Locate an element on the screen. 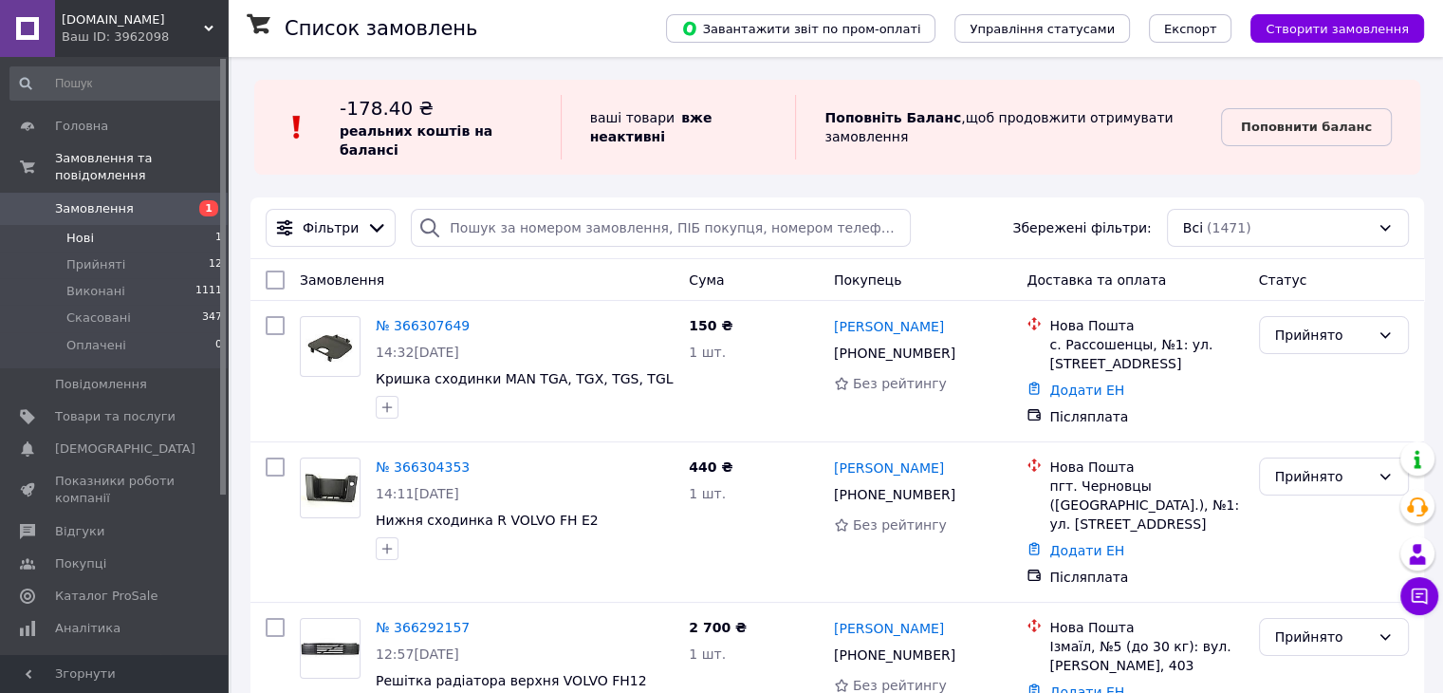 Image resolution: width=1443 pixels, height=693 pixels. button: Управління статусами is located at coordinates (1042, 28).